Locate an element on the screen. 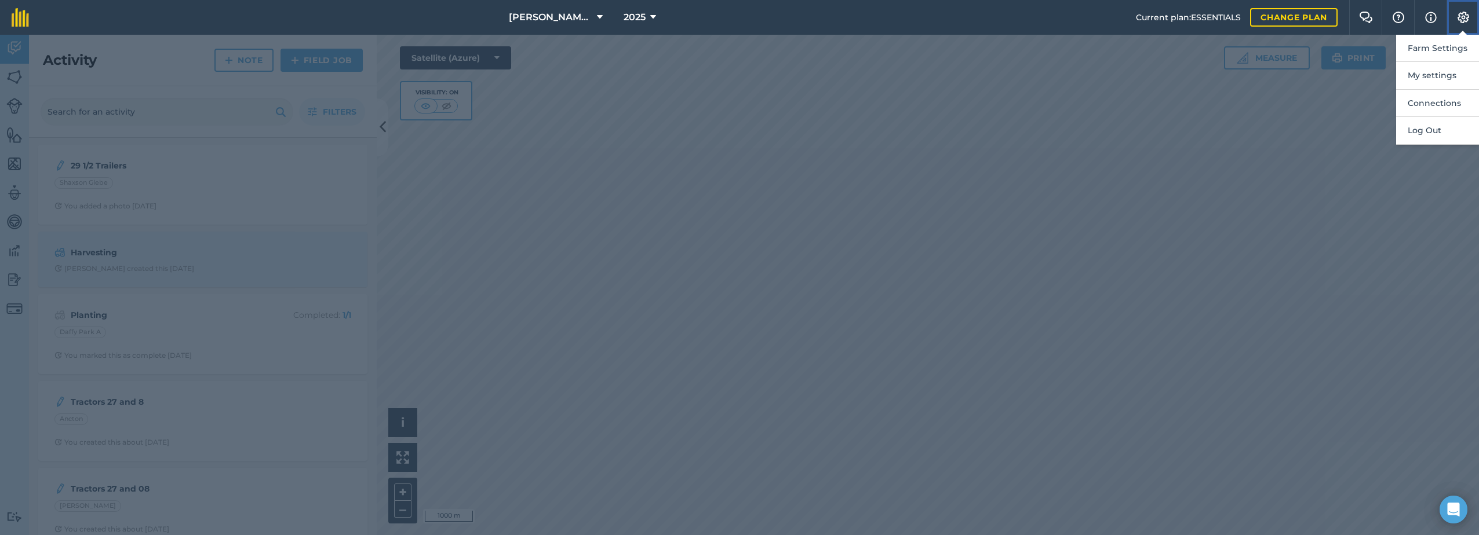 The height and width of the screenshot is (535, 1479). button: Farm Settings is located at coordinates (1437, 48).